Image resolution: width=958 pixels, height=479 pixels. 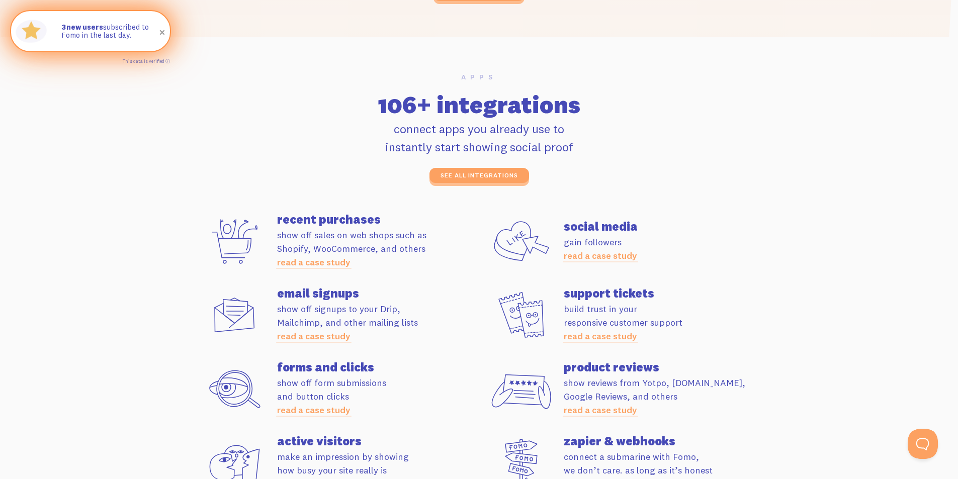 What do you see at coordinates (665, 293) in the screenshot?
I see `h4: support tickets` at bounding box center [665, 293].